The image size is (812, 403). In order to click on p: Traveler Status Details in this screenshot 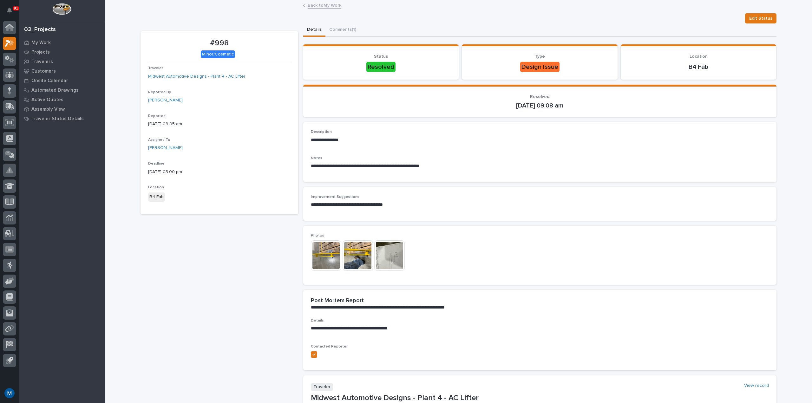, I will do `click(57, 119)`.